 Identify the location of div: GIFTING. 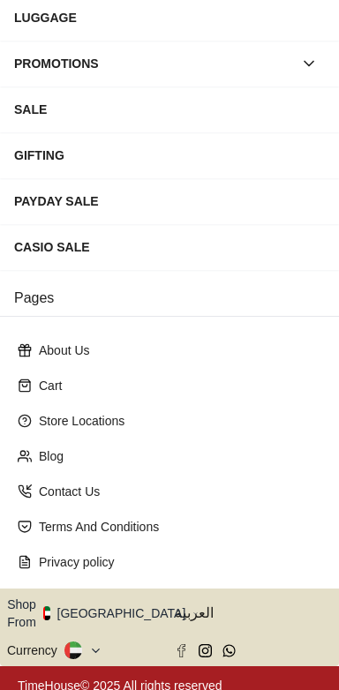
(169, 155).